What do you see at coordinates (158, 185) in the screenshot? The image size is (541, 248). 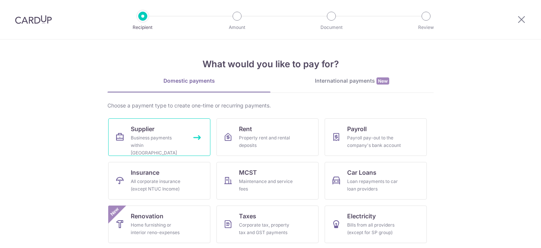 I see `div: All corporate insurance (except NTUC Income)` at bounding box center [158, 185].